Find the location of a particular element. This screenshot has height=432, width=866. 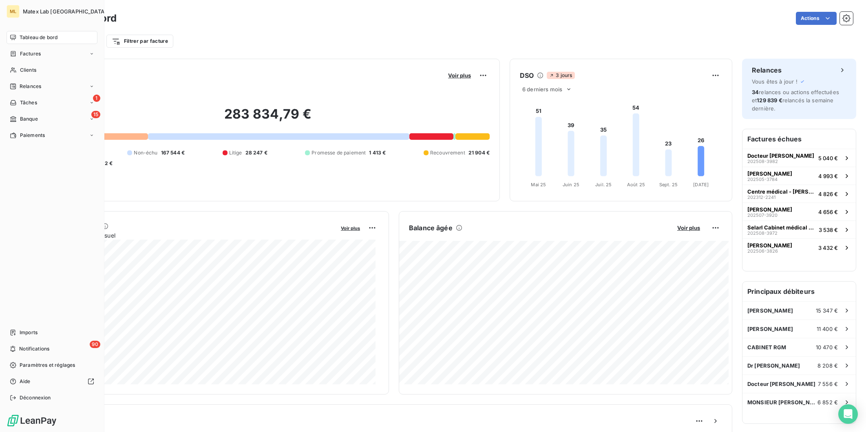

span: 10 470 € is located at coordinates (827, 347).